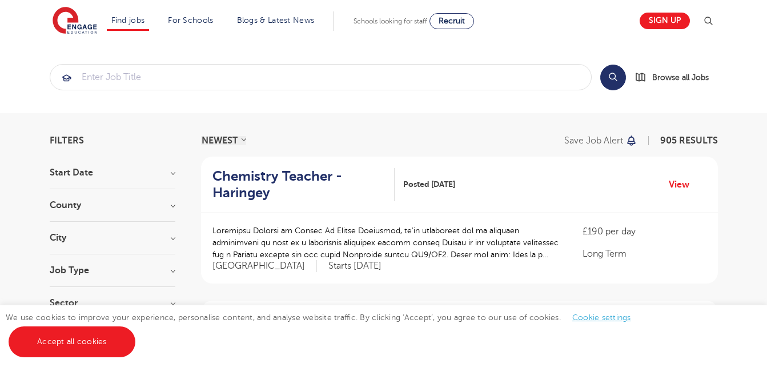 The width and height of the screenshot is (767, 367). What do you see at coordinates (113, 270) in the screenshot?
I see `h3: Job Type` at bounding box center [113, 270].